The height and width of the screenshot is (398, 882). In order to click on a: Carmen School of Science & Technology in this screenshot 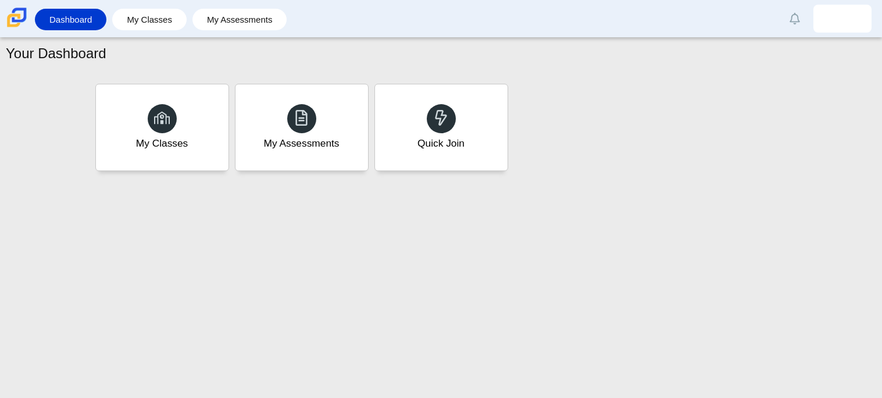, I will do `click(17, 26)`.